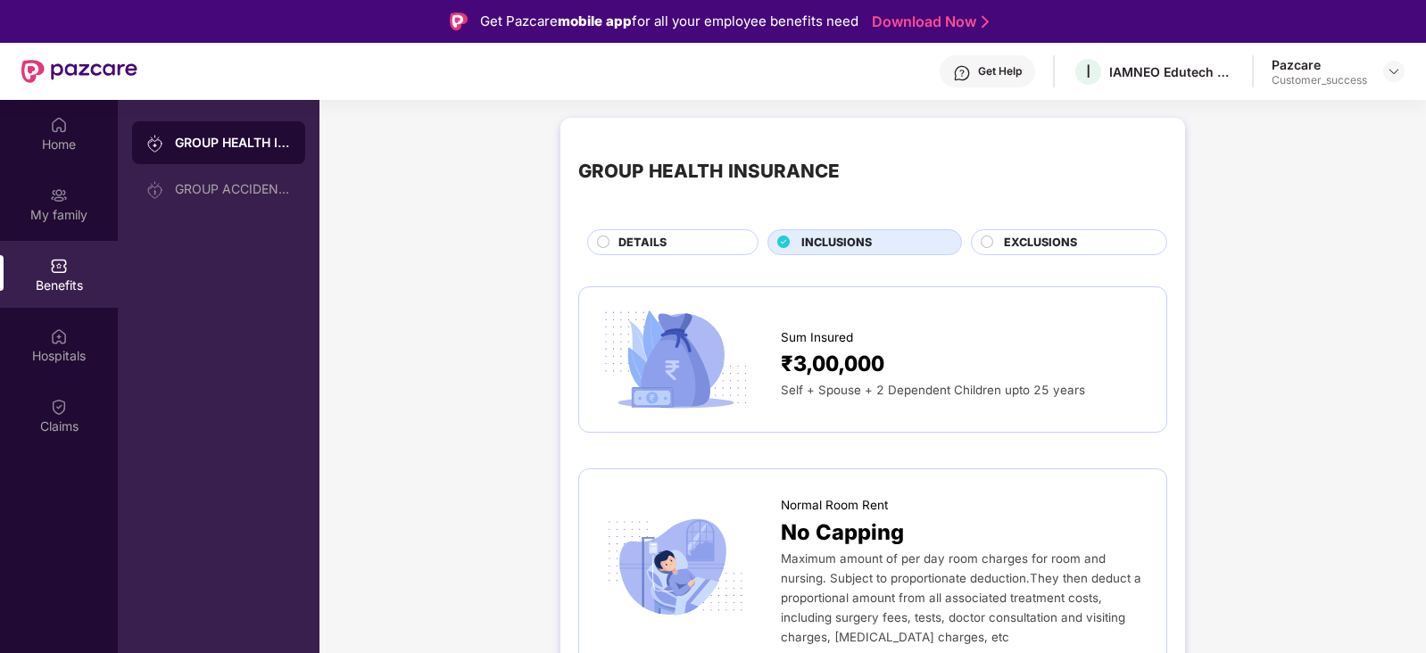 The width and height of the screenshot is (1426, 653). I want to click on div: Customer_success, so click(1319, 80).